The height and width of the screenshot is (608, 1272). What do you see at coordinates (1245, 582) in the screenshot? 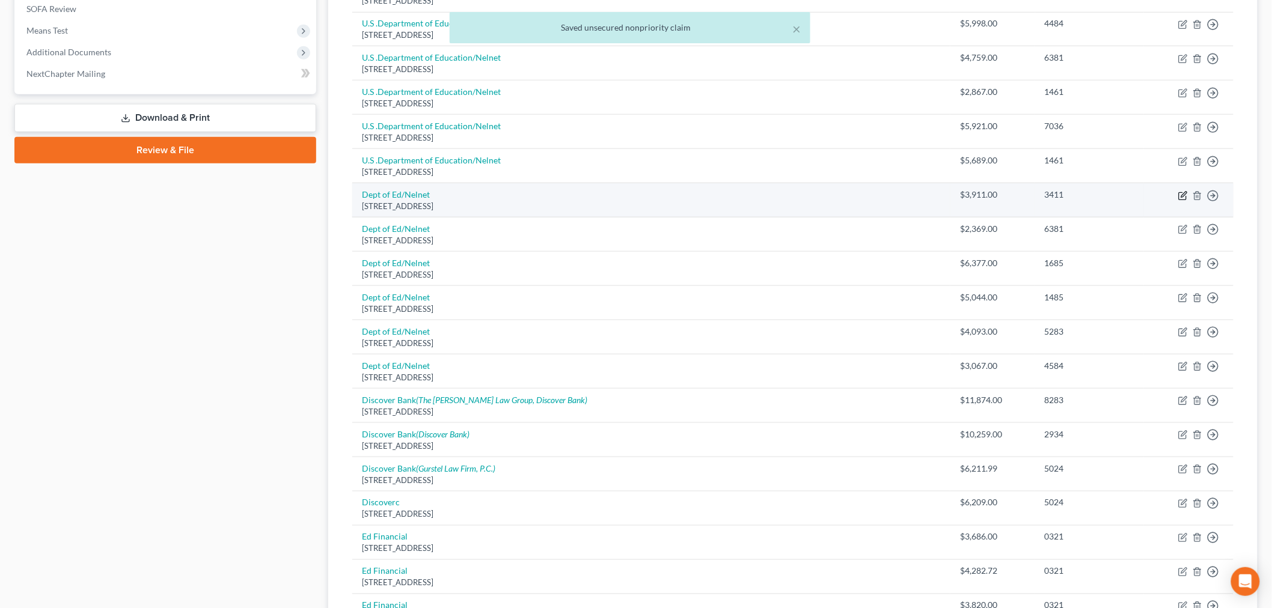
I see `div: Open Intercom Messenger` at bounding box center [1245, 582].